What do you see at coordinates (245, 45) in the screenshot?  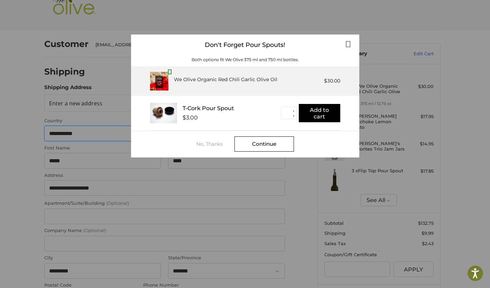 I see `div: Don't Forget Pour Spouts!` at bounding box center [245, 45].